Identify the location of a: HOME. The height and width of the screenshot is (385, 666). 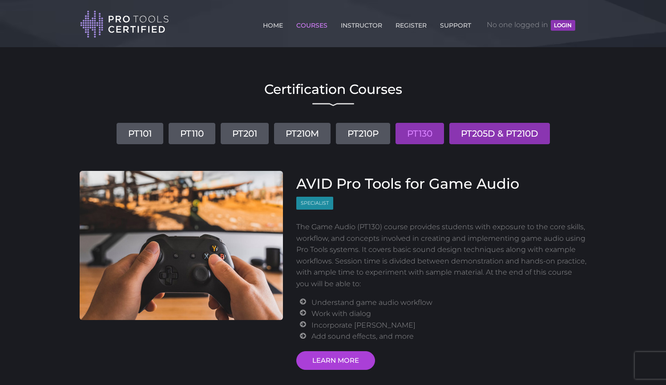
(273, 24).